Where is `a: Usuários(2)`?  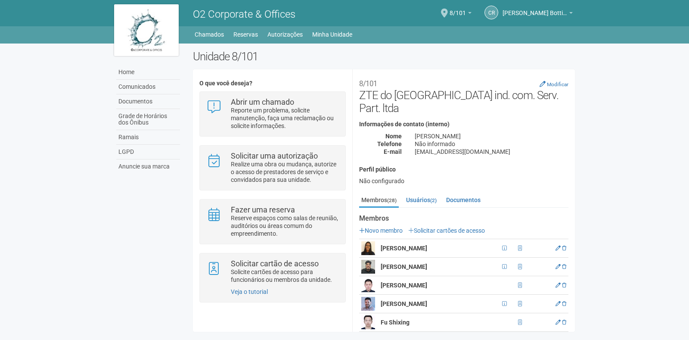
a: Usuários(2) is located at coordinates (421, 200).